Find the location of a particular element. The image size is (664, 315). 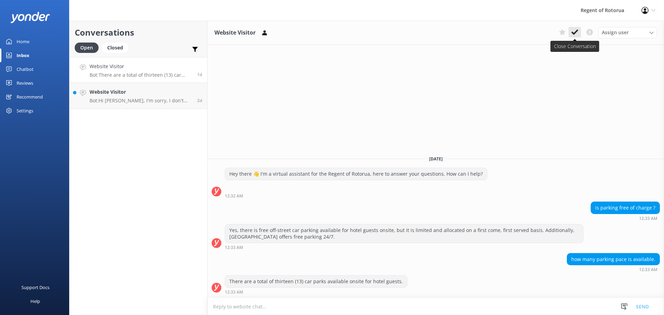

div: There are a total of thirteen (13) car parks available onsite for hotel guests. is located at coordinates (316, 282).